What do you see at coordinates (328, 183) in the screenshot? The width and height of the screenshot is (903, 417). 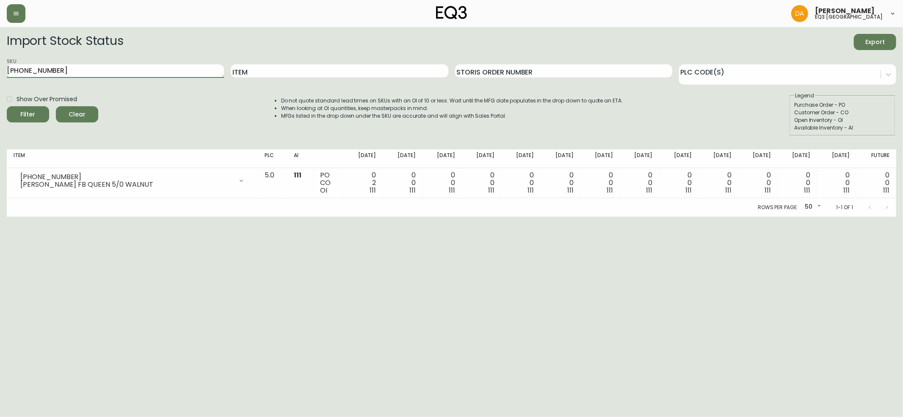 I see `div: PO CO` at bounding box center [328, 183].